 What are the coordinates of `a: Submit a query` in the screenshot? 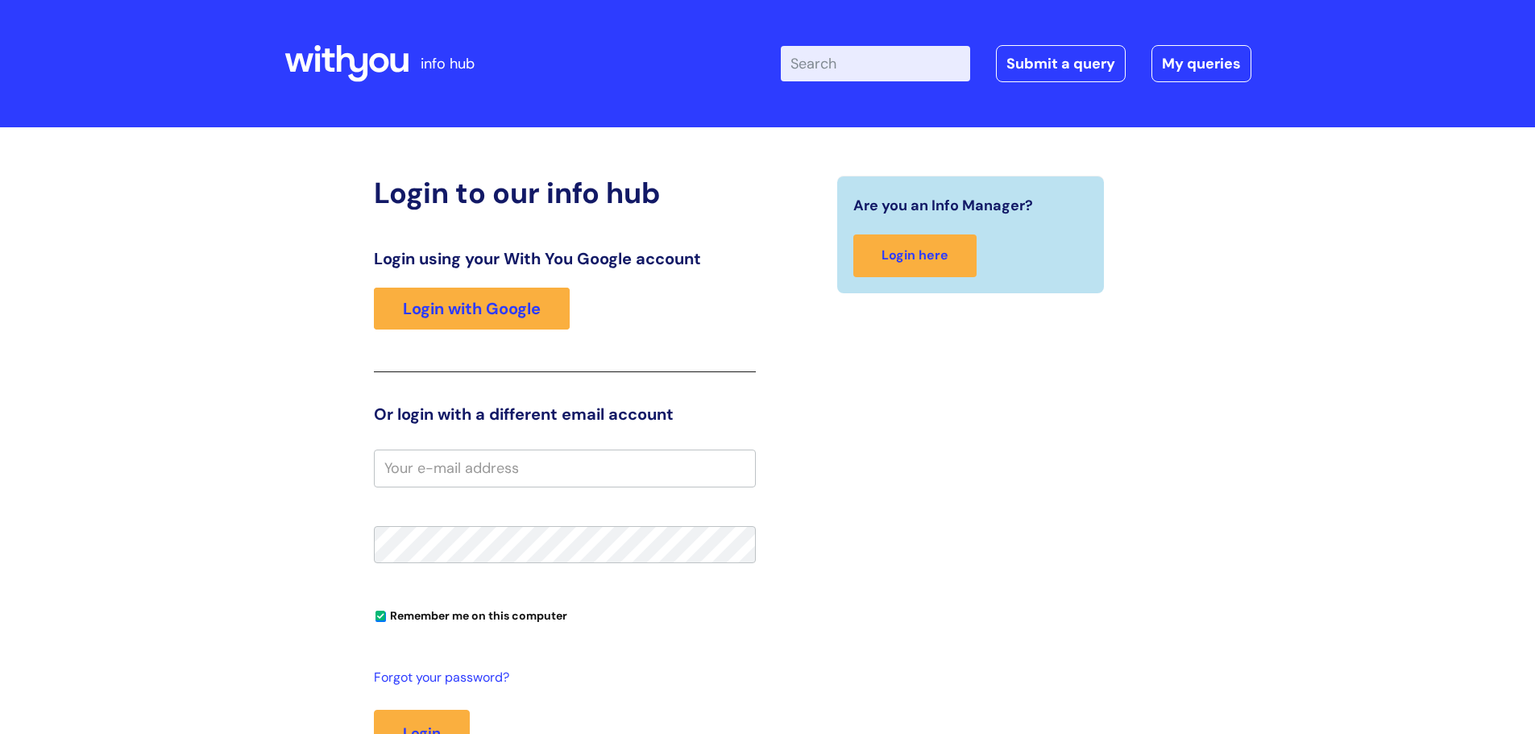 It's located at (1061, 64).